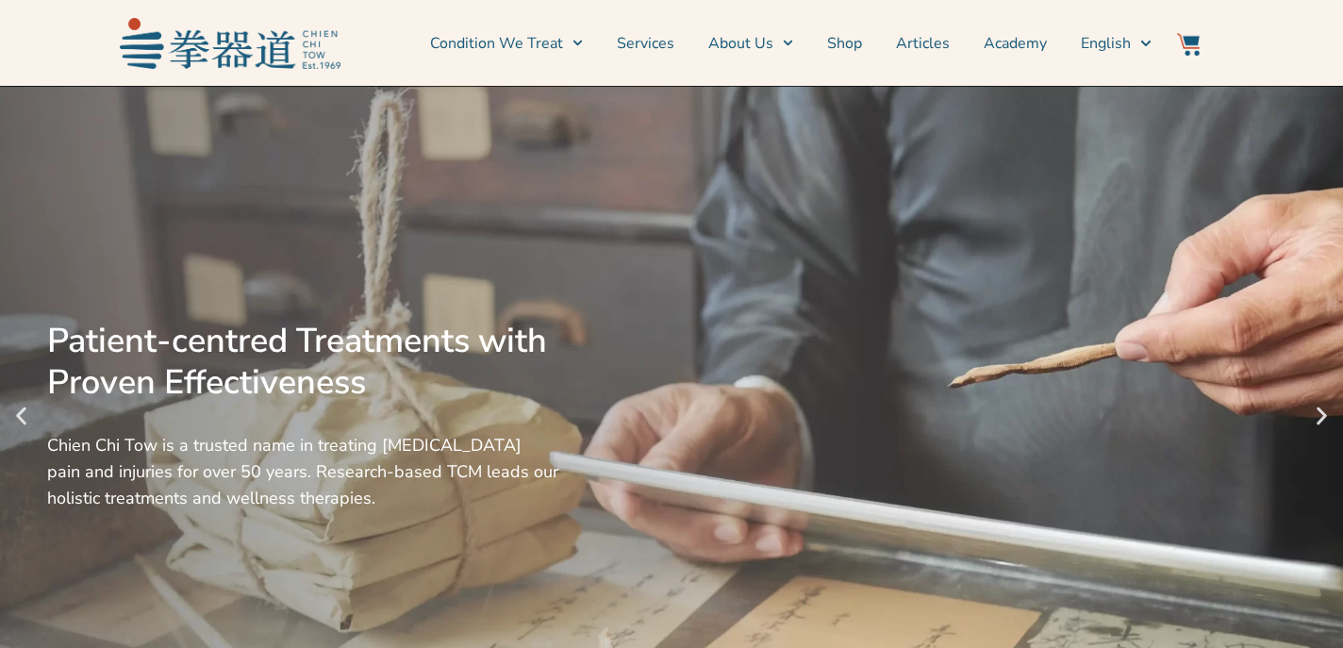  I want to click on a: Condition We Treat, so click(507, 43).